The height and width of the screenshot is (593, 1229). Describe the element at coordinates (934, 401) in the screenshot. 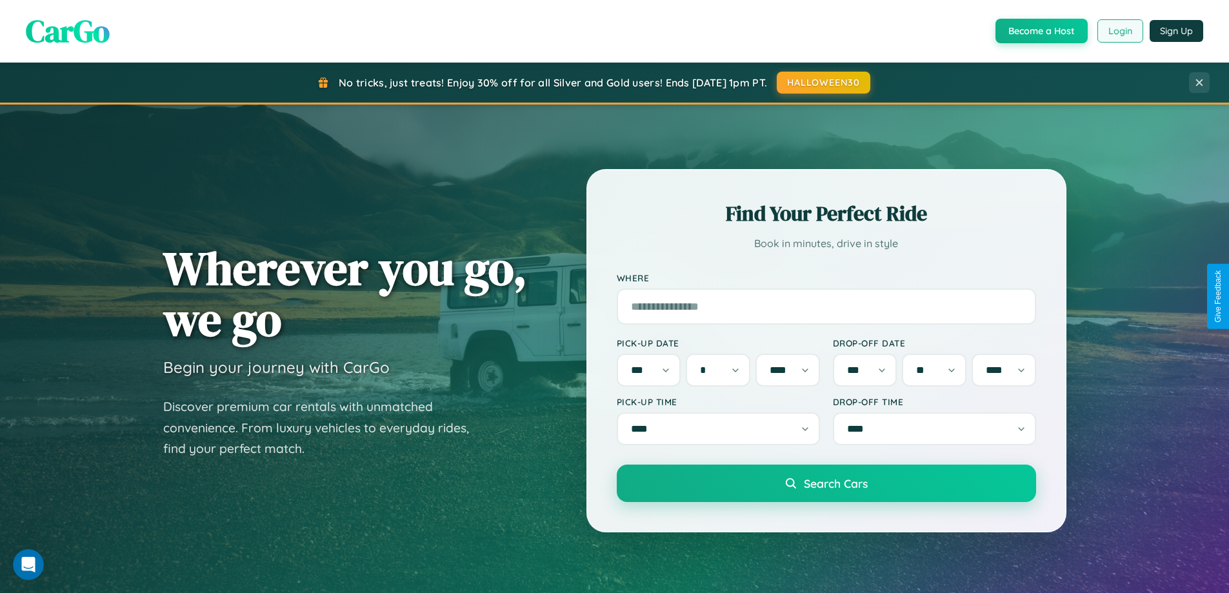

I see `label: Drop-off Time` at that location.